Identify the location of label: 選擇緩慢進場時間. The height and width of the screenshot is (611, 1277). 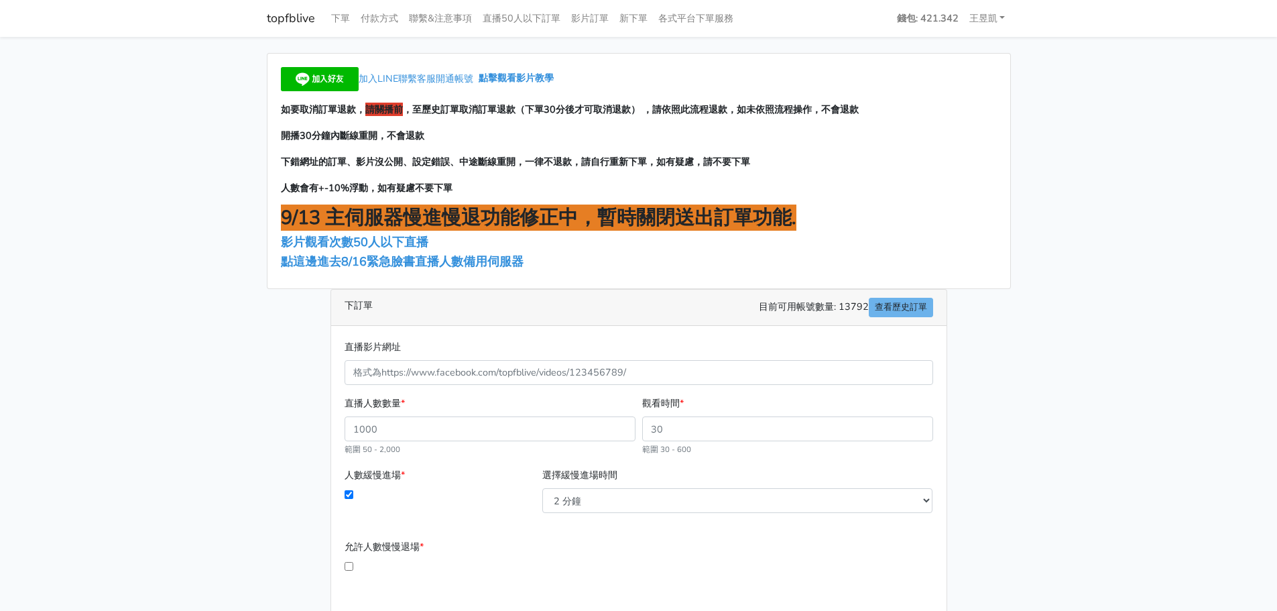
(580, 475).